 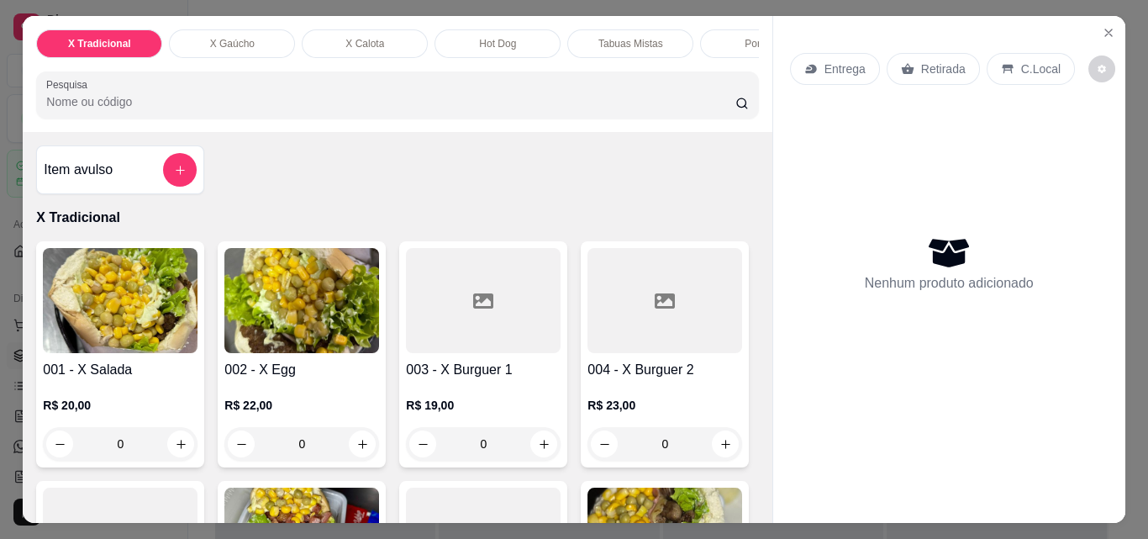 What do you see at coordinates (845, 69) in the screenshot?
I see `p: Entrega` at bounding box center [845, 69].